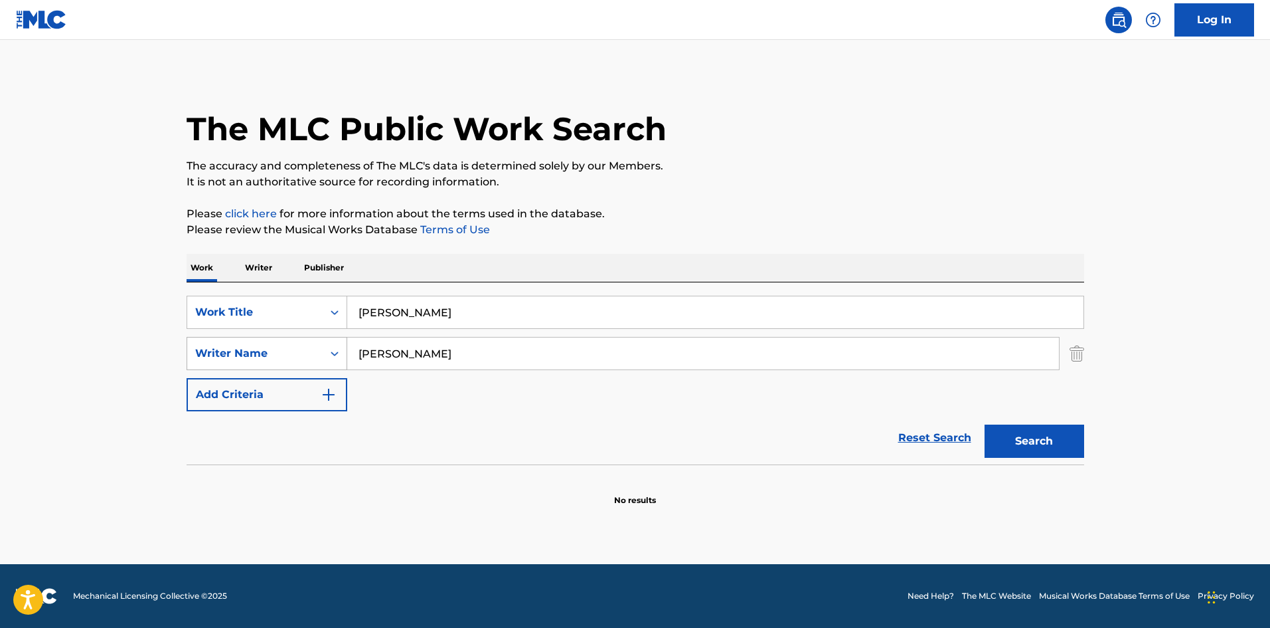 This screenshot has width=1270, height=628. Describe the element at coordinates (426, 129) in the screenshot. I see `h1: The MLC Public Work Search` at that location.